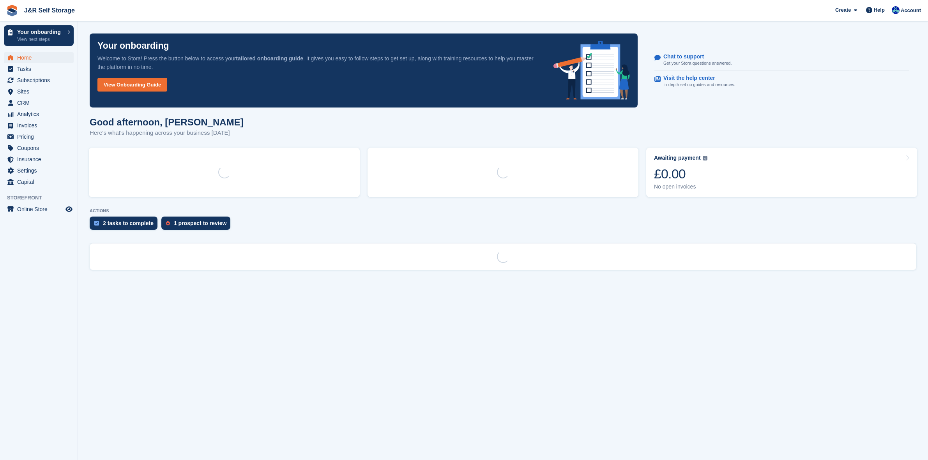 This screenshot has width=928, height=460. I want to click on a: Visit the help center In-depth set up guides and resources., so click(782, 81).